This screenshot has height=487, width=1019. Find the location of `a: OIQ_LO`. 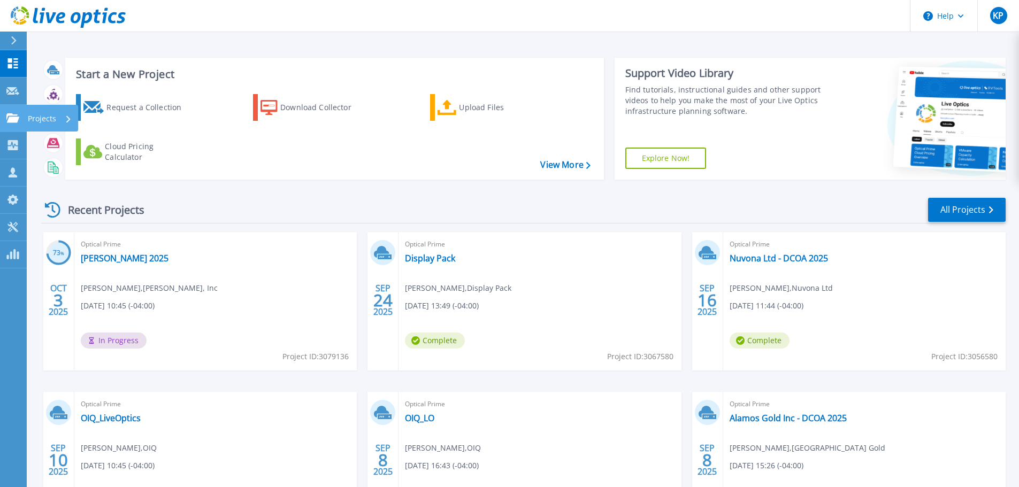

a: OIQ_LO is located at coordinates (419, 418).